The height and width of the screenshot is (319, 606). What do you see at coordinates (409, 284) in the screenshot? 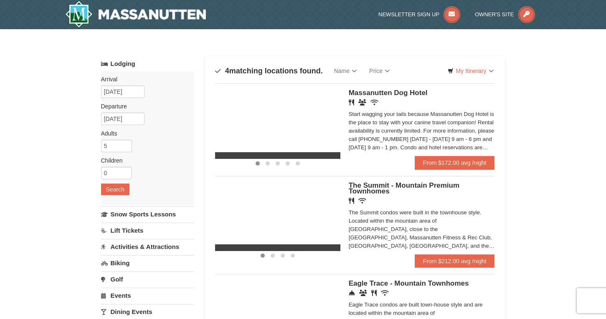
I see `span: Eagle Trace - Mountain Townhomes` at bounding box center [409, 284].